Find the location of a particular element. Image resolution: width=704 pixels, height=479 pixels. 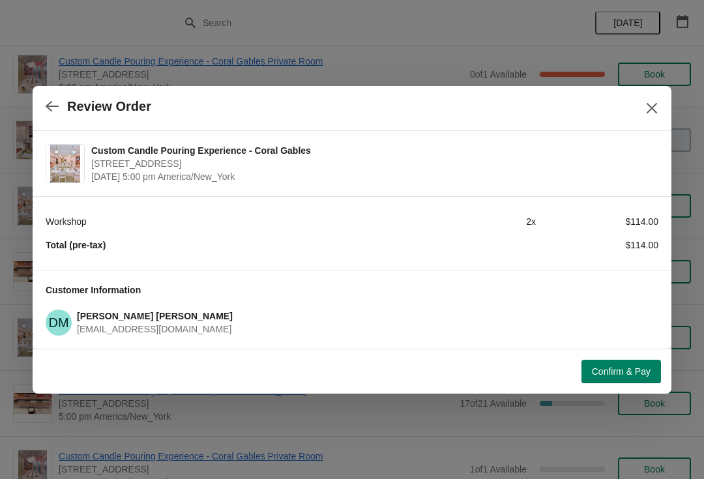

button: Confirm & Pay is located at coordinates (621, 371).